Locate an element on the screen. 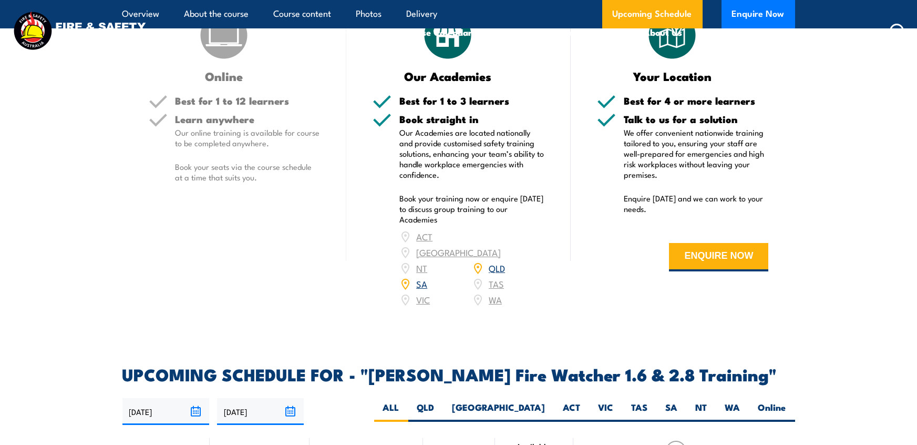 This screenshot has height=445, width=917. h3: Online is located at coordinates (224, 76).